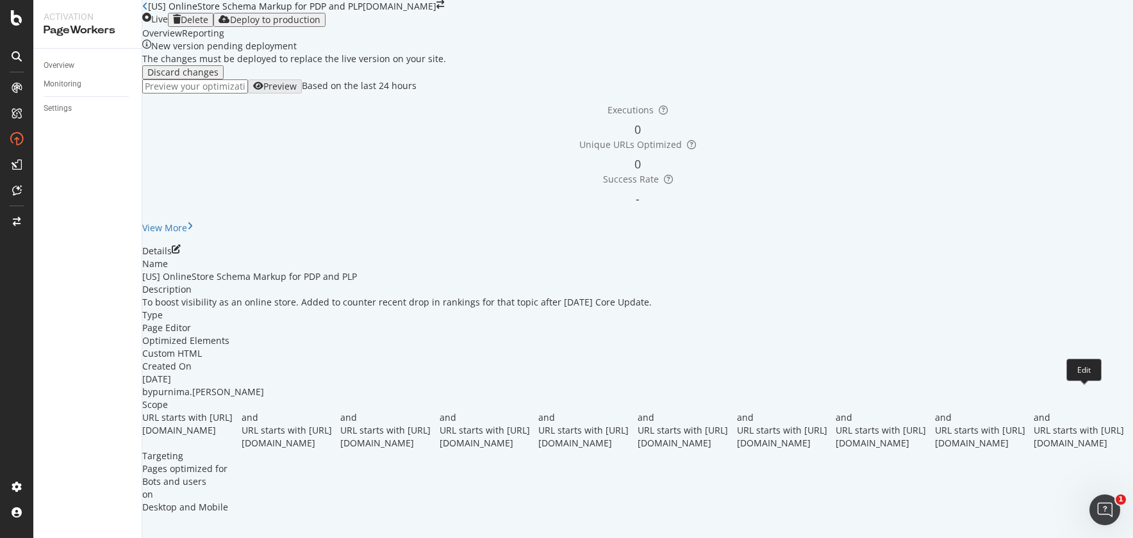 This screenshot has height=538, width=1133. I want to click on div: Optimized Elements, so click(638, 341).